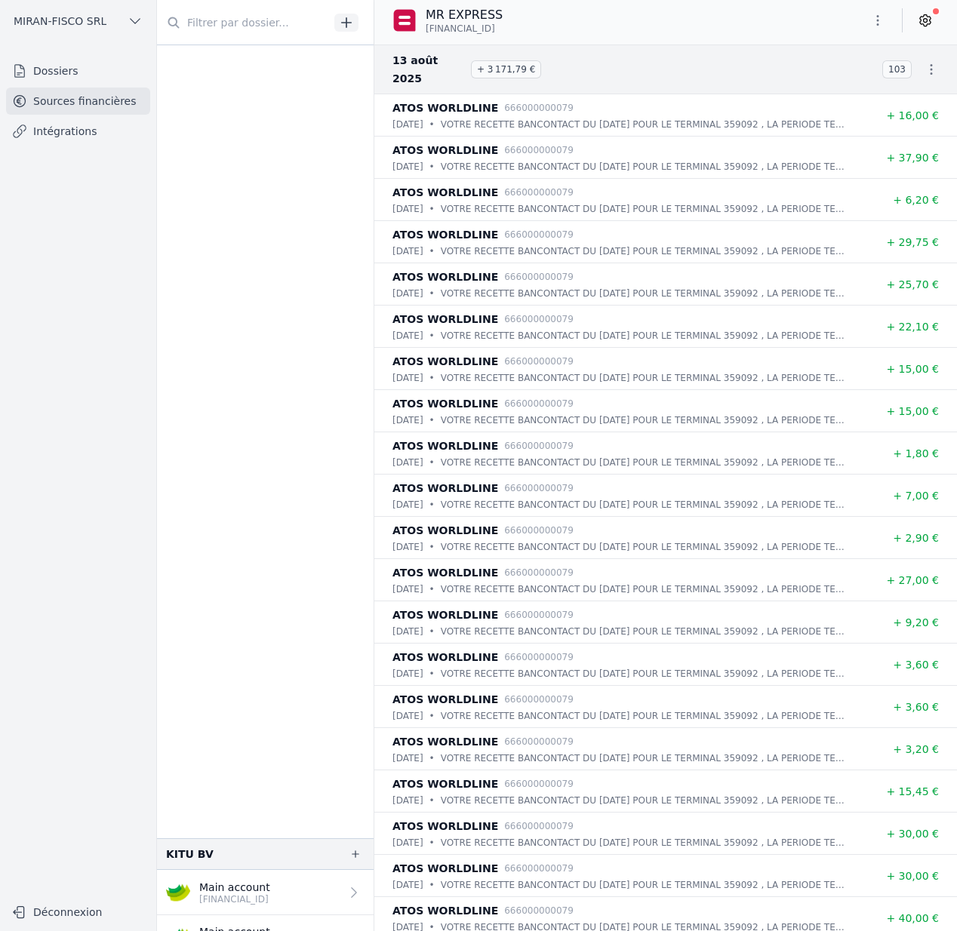  What do you see at coordinates (429, 69) in the screenshot?
I see `span: 13 août 2025` at bounding box center [429, 69].